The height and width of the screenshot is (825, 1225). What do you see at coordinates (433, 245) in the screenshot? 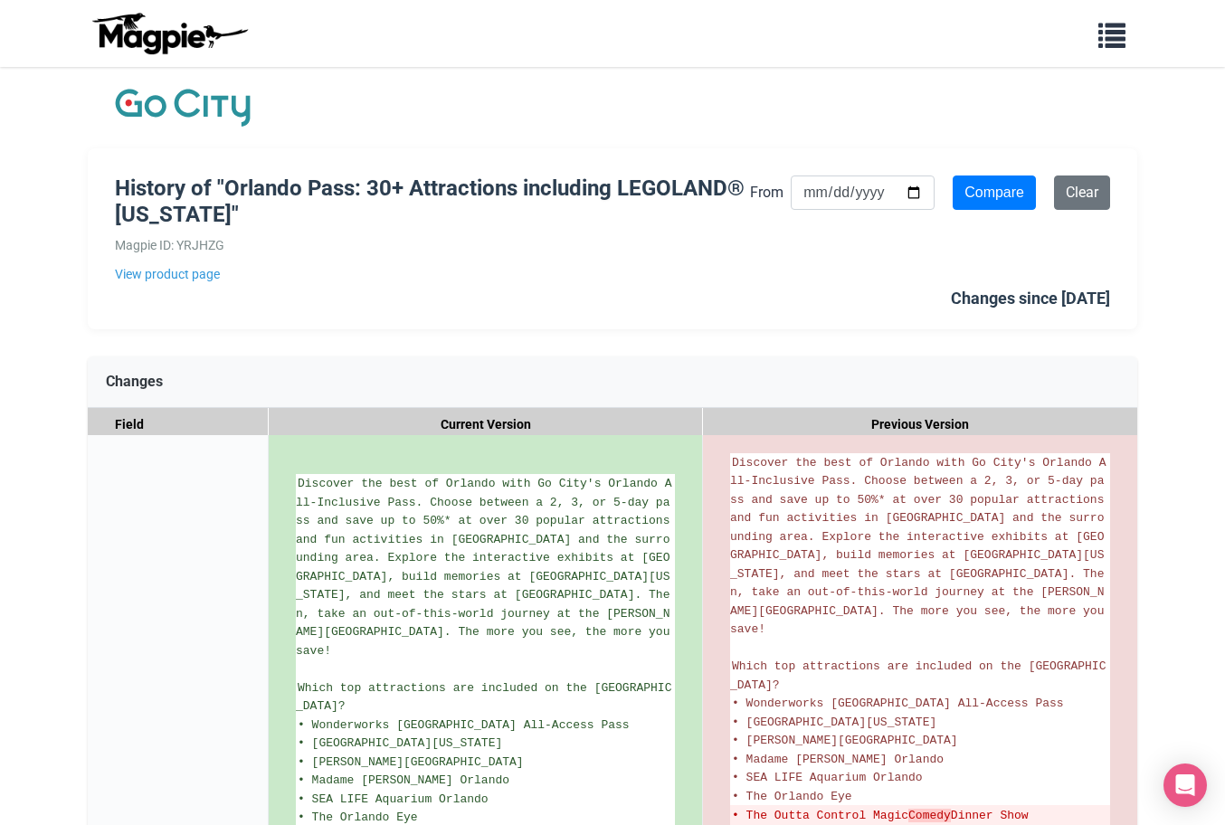
I see `div: Magpie ID: YRJHZG` at bounding box center [433, 245].